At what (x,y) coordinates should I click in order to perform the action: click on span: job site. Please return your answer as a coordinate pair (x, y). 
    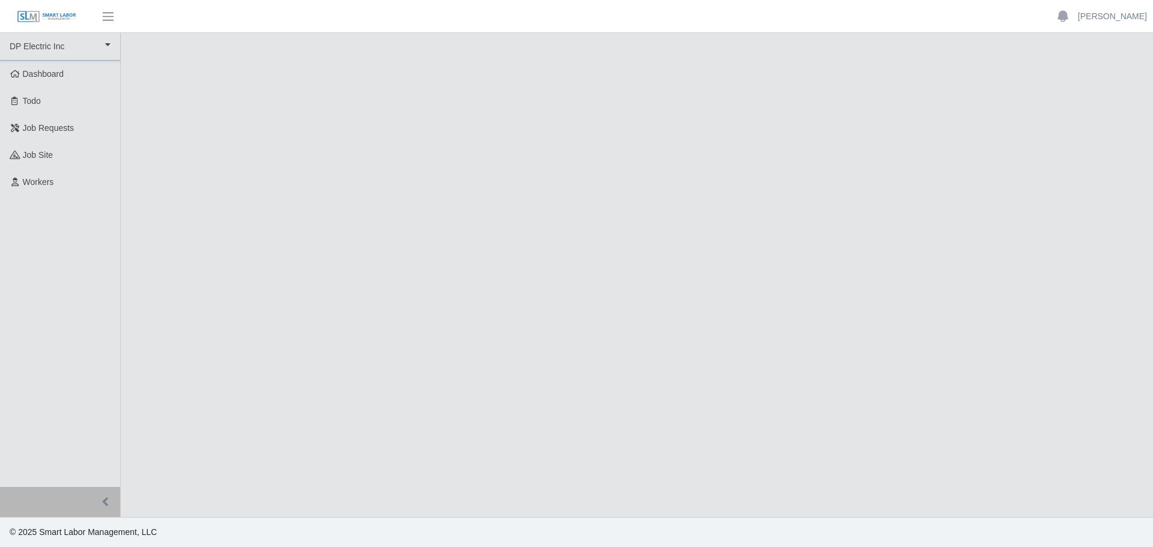
    Looking at the image, I should click on (38, 155).